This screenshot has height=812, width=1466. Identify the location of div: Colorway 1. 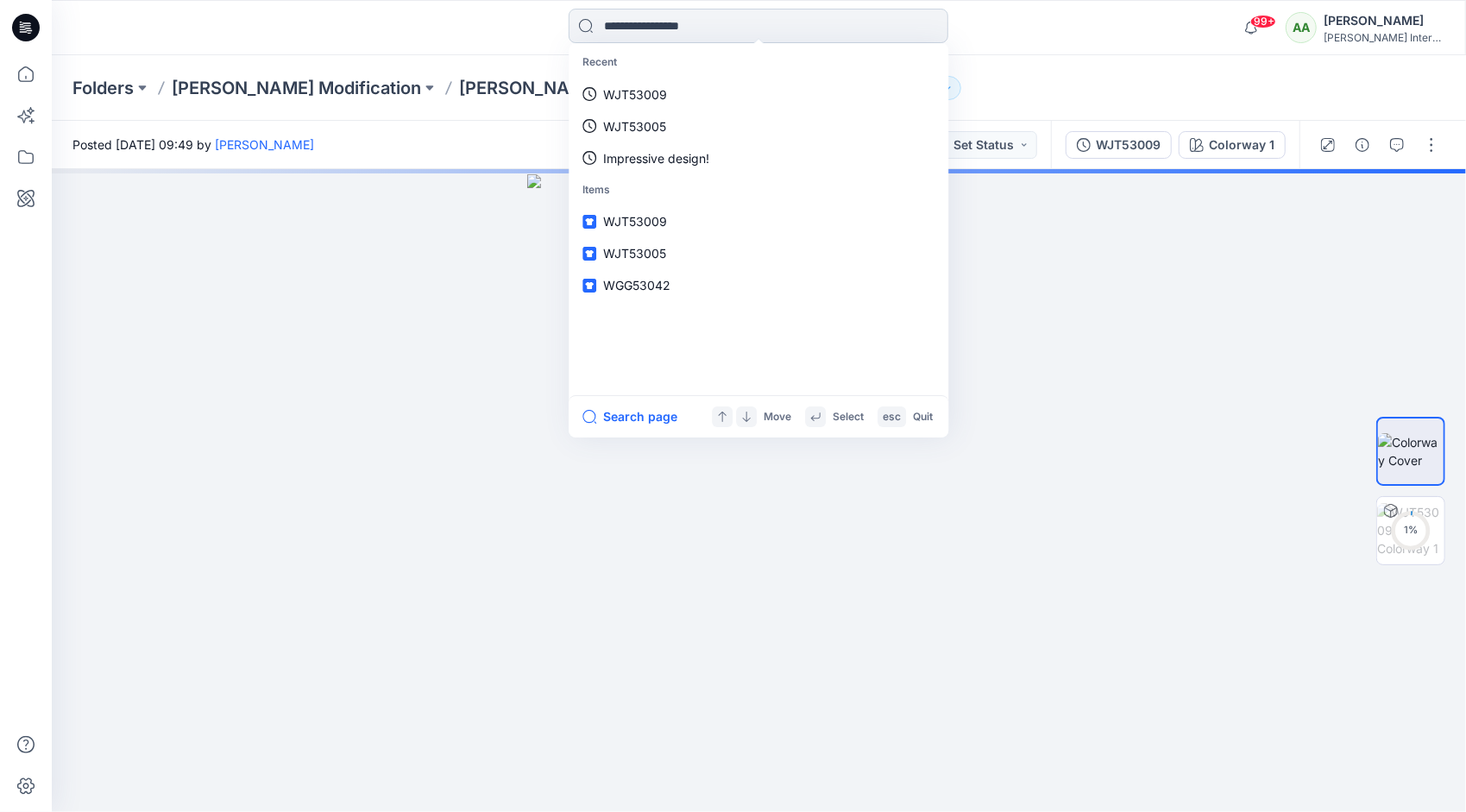
(1242, 145).